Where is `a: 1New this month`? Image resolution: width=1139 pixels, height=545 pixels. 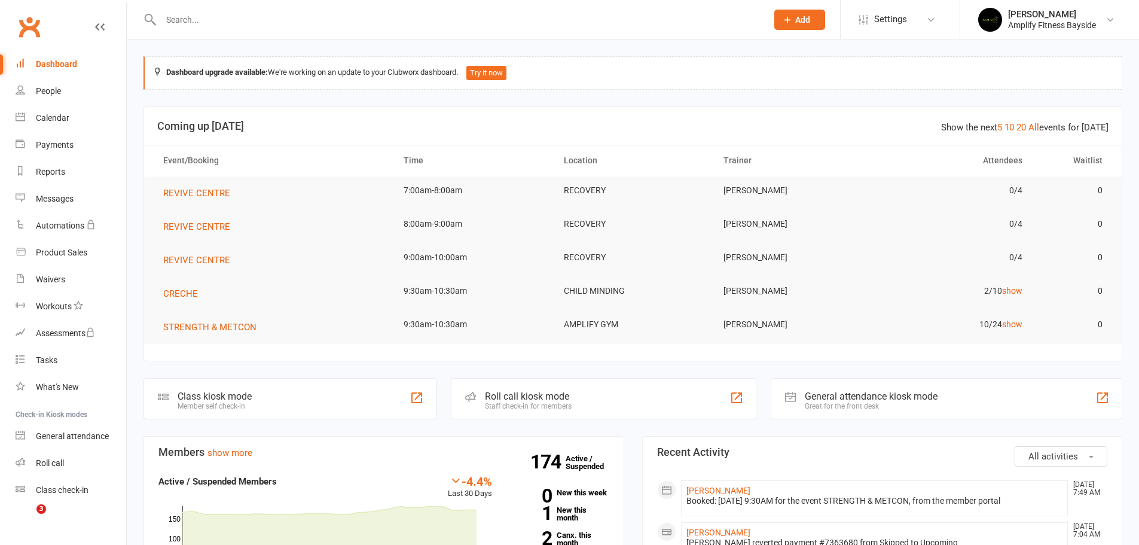
a: 1New this month is located at coordinates (560, 514).